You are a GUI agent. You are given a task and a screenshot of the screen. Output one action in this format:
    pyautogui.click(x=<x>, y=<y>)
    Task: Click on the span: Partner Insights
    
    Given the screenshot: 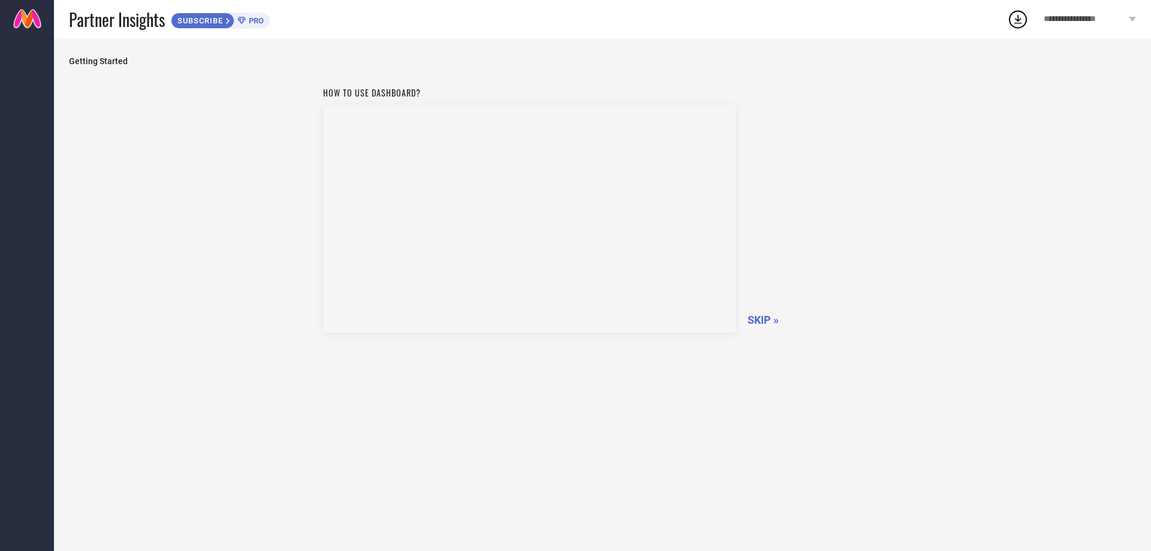 What is the action you would take?
    pyautogui.click(x=117, y=19)
    